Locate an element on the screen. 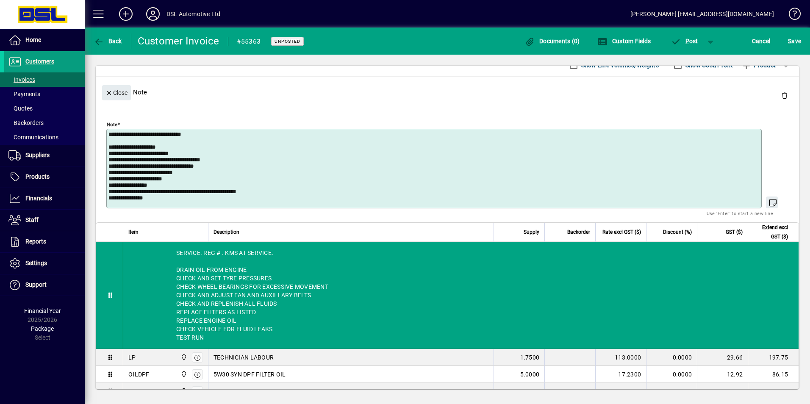 Image resolution: width=810 pixels, height=404 pixels. button: Product is located at coordinates (759, 65).